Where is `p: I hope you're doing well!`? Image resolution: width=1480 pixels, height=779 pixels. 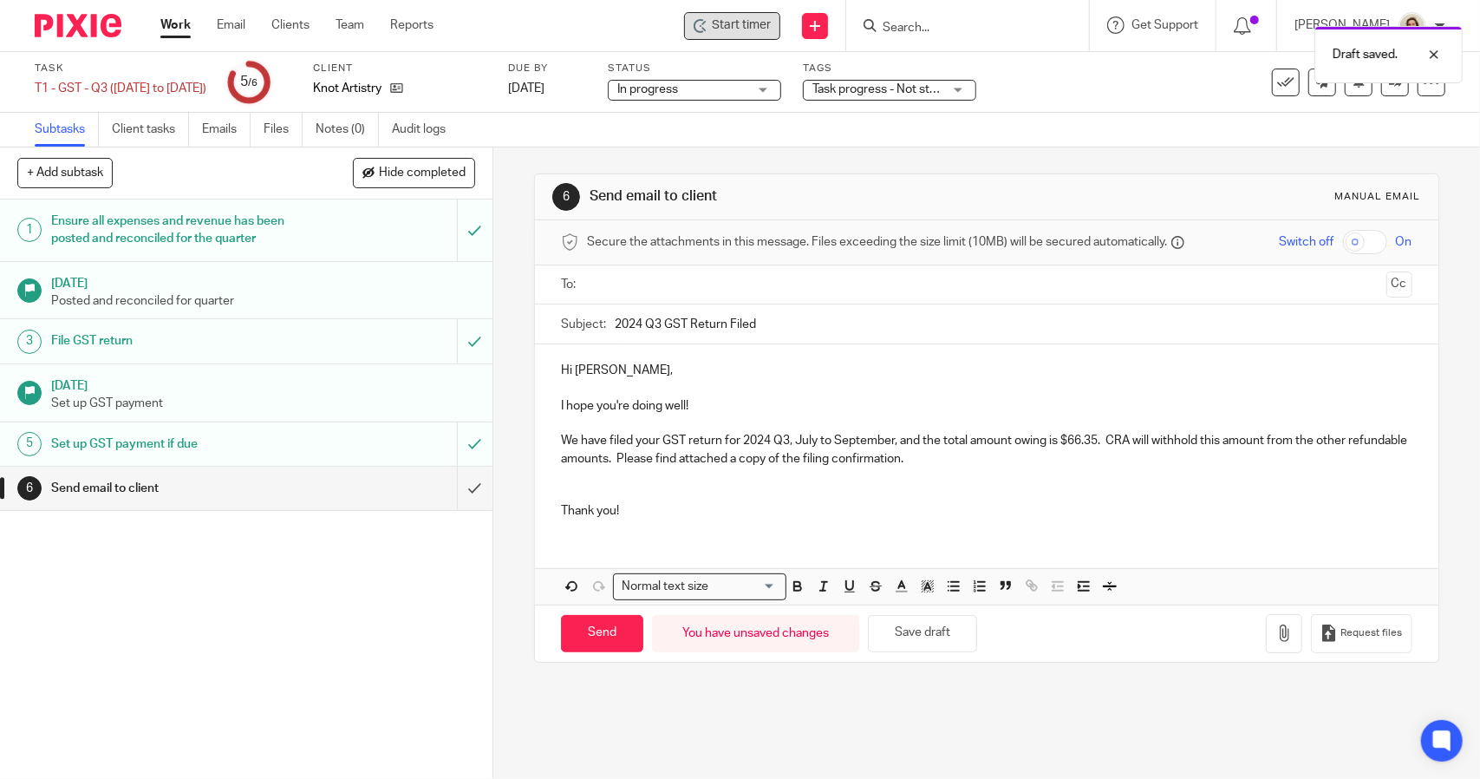 p: I hope you're doing well! is located at coordinates (986, 406).